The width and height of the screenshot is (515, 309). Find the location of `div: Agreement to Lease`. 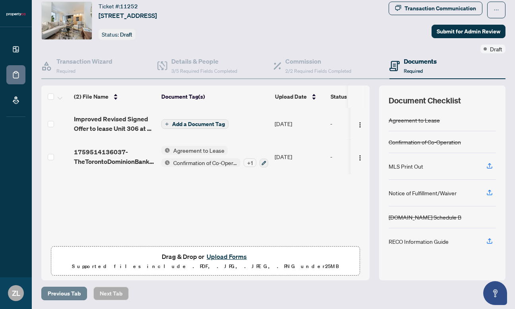

div: Agreement to Lease is located at coordinates (414, 120).